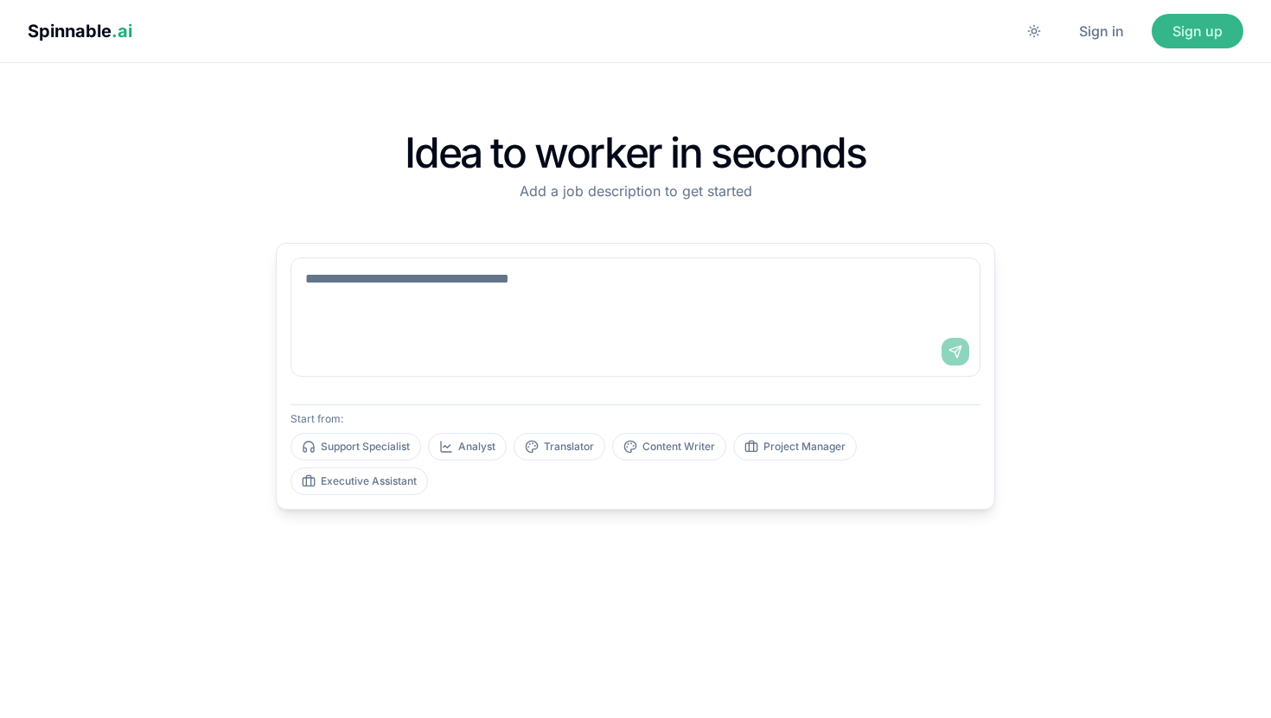 Image resolution: width=1271 pixels, height=718 pixels. I want to click on button: Sign in, so click(1101, 31).